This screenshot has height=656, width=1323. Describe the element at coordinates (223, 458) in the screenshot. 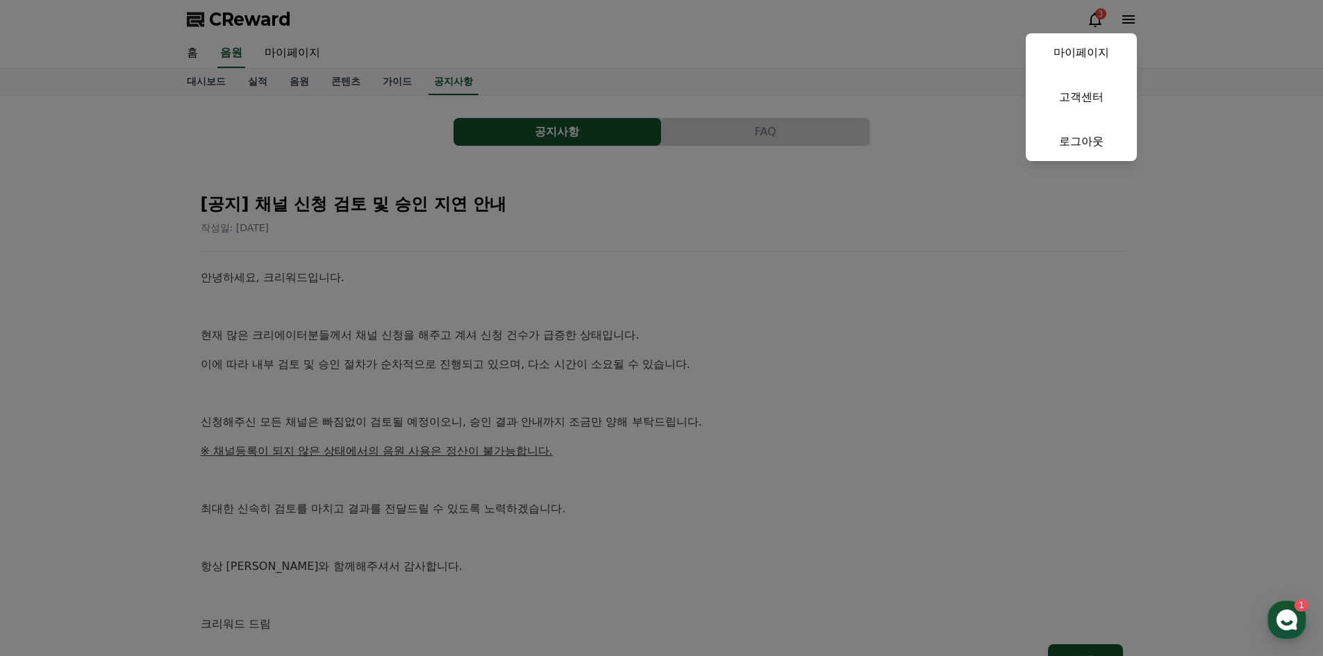

I see `a: 설정` at that location.